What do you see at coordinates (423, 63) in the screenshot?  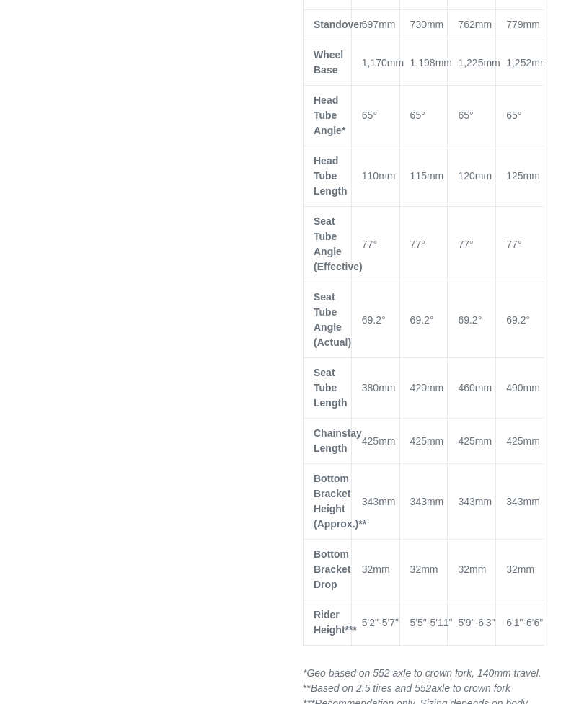 I see `td: 1,198mm` at bounding box center [423, 63].